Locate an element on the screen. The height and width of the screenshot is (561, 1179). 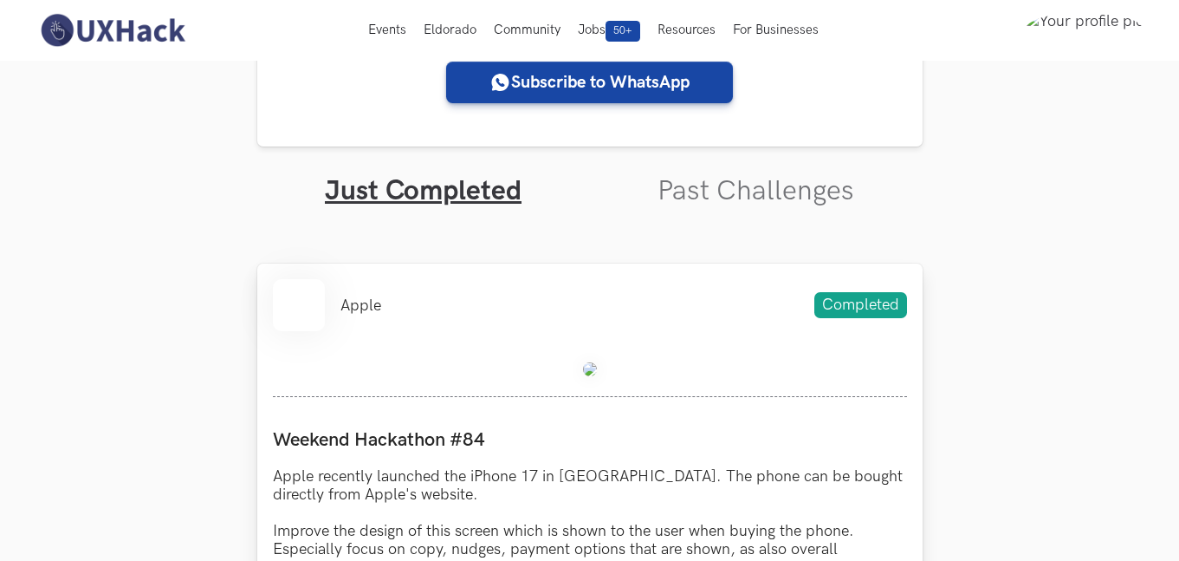
a: Just Completed is located at coordinates (423, 191).